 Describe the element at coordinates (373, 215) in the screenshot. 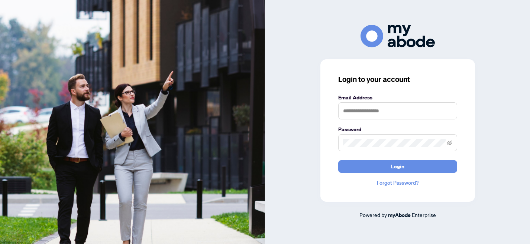

I see `span: Powered by` at that location.